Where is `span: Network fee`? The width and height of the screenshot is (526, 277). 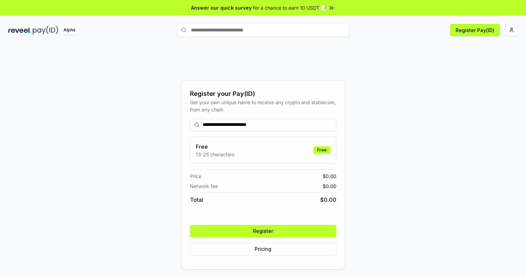
span: Network fee is located at coordinates (204, 186).